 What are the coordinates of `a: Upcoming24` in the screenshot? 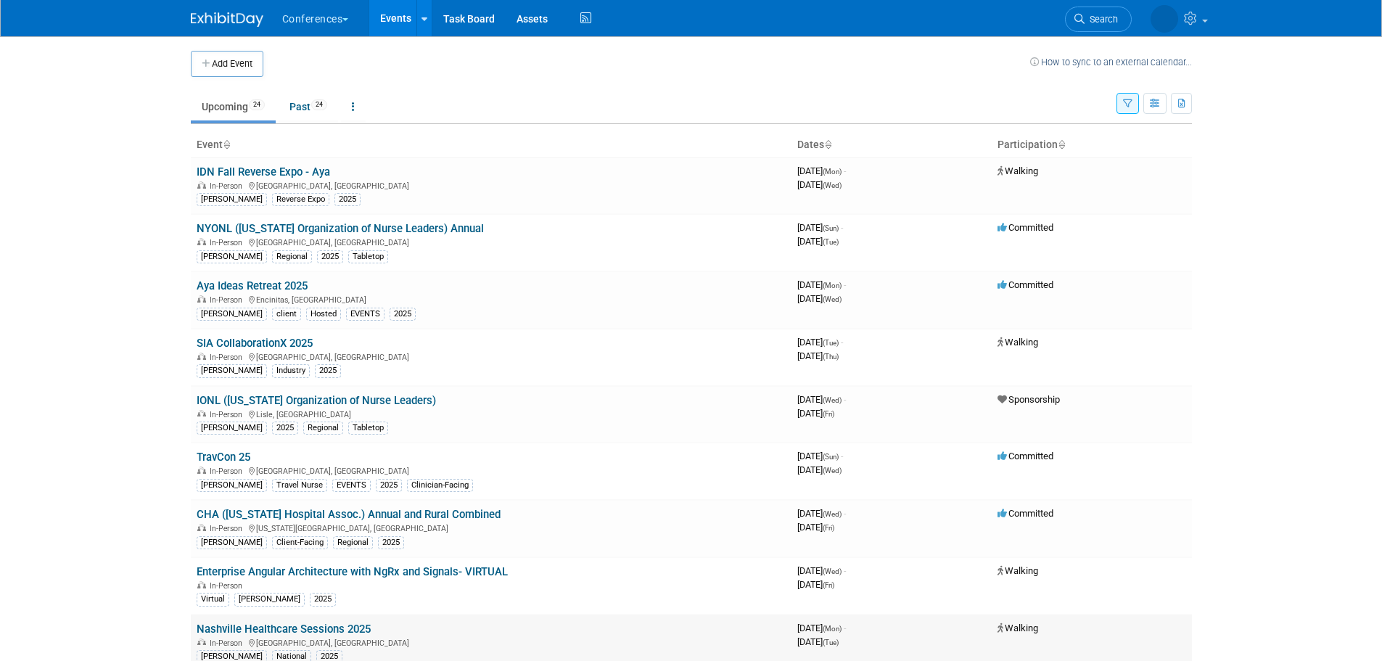 It's located at (233, 107).